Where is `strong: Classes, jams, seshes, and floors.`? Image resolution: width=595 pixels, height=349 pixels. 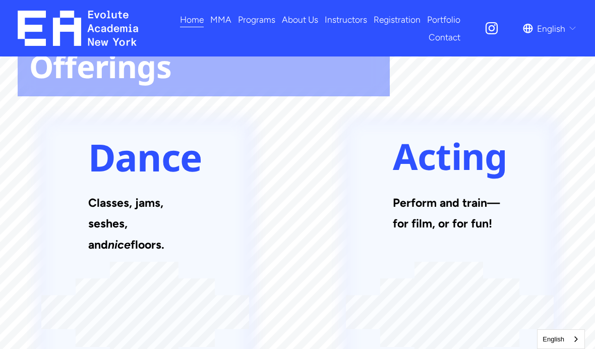
strong: Classes, jams, seshes, and floors. is located at coordinates (127, 223).